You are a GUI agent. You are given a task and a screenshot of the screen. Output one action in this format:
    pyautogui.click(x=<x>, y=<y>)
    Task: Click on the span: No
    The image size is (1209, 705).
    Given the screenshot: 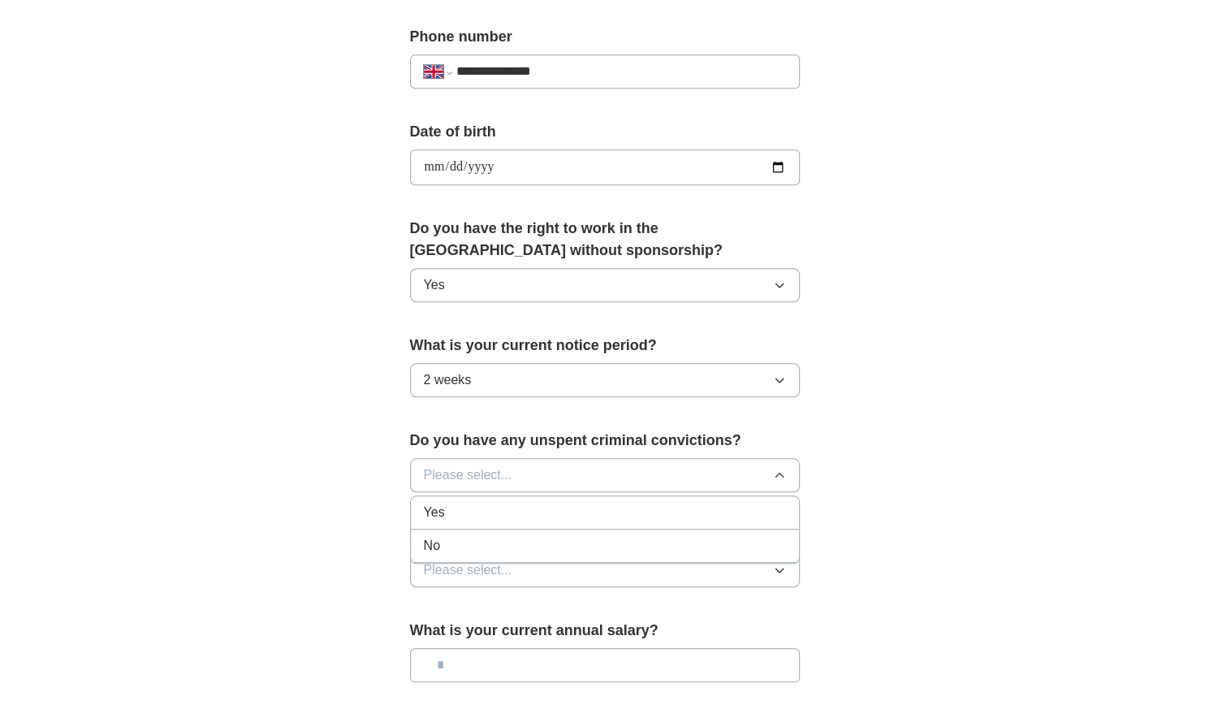 What is the action you would take?
    pyautogui.click(x=432, y=546)
    